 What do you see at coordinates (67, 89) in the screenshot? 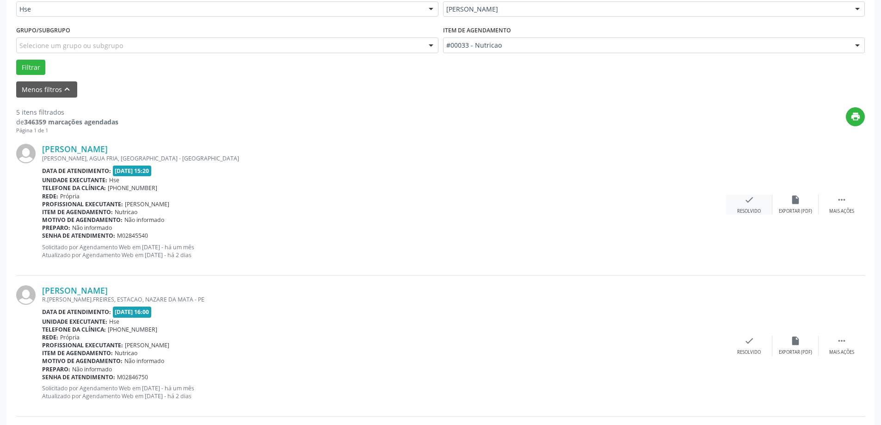
I see `i: keyboard_arrow_up` at bounding box center [67, 89].